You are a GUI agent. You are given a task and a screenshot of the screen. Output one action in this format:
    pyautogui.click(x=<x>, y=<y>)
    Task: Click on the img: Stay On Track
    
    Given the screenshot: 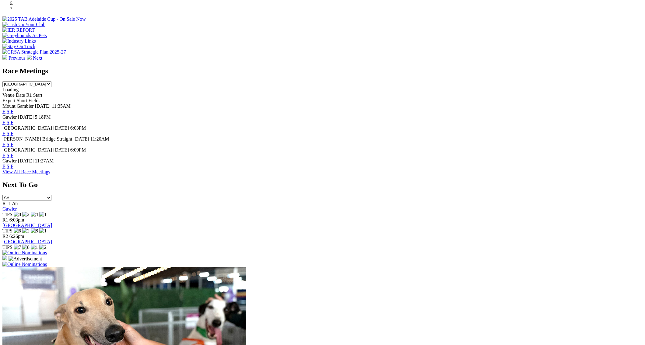 What is the action you would take?
    pyautogui.click(x=19, y=47)
    